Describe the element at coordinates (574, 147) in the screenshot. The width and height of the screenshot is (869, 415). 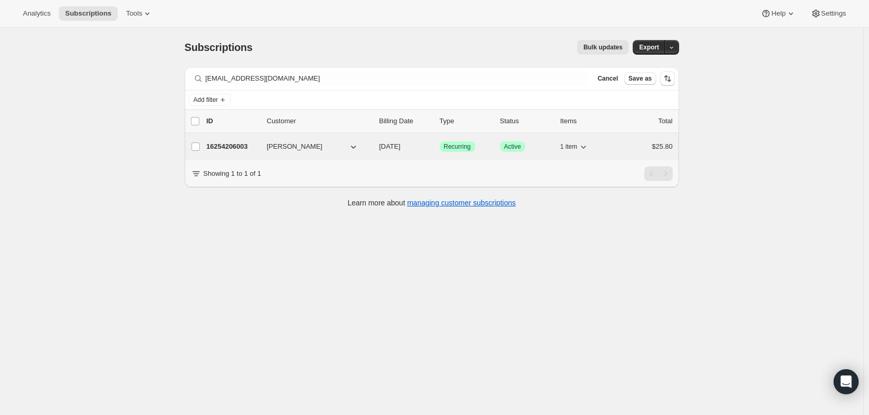
I see `button: 1 item` at that location.